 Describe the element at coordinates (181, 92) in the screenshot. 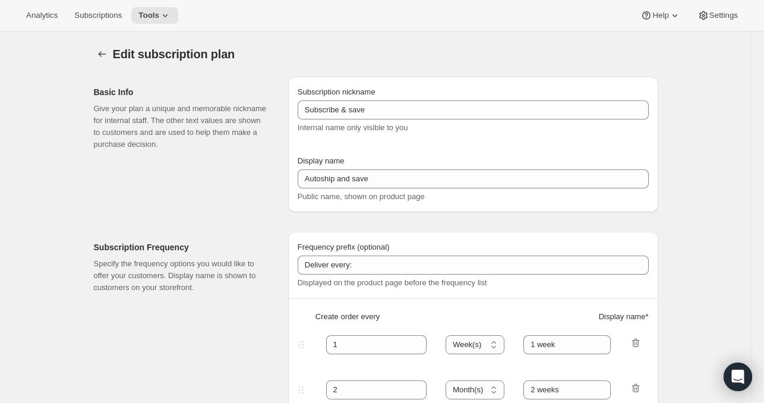

I see `h2: Basic Info` at that location.